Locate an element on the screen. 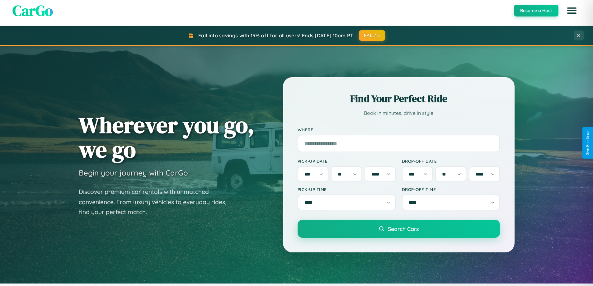 This screenshot has width=593, height=286. span: CarGo is located at coordinates (33, 11).